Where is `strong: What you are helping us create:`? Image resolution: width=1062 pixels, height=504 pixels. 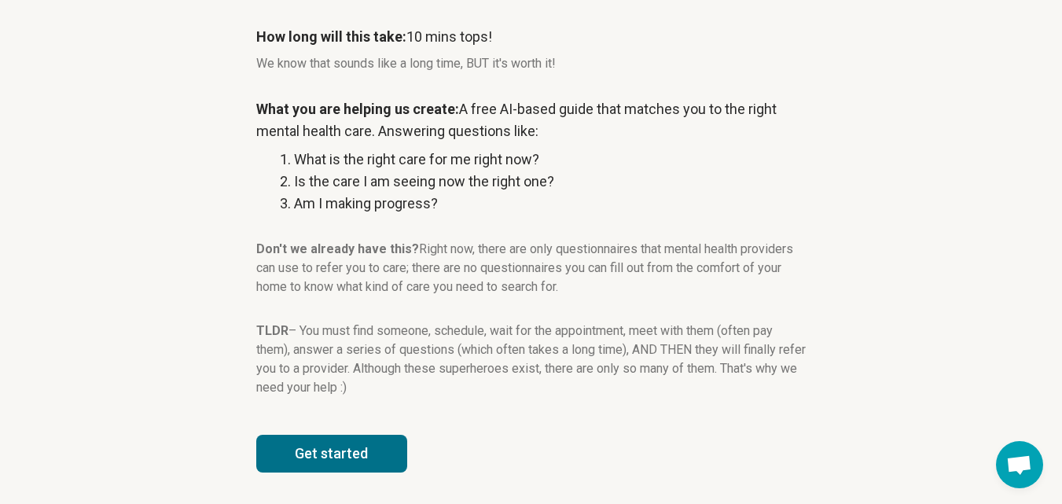 strong: What you are helping us create: is located at coordinates (358, 108).